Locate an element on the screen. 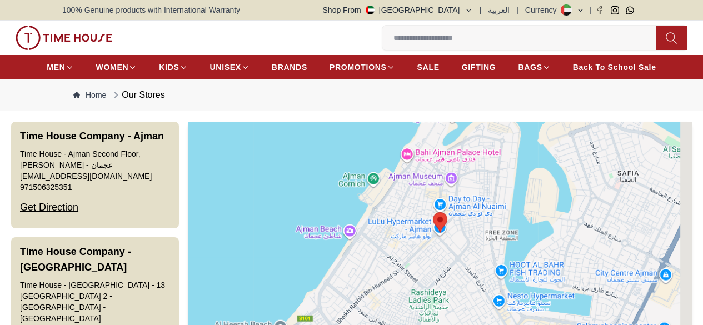 Image resolution: width=703 pixels, height=325 pixels. div: Our Stores is located at coordinates (137, 95).